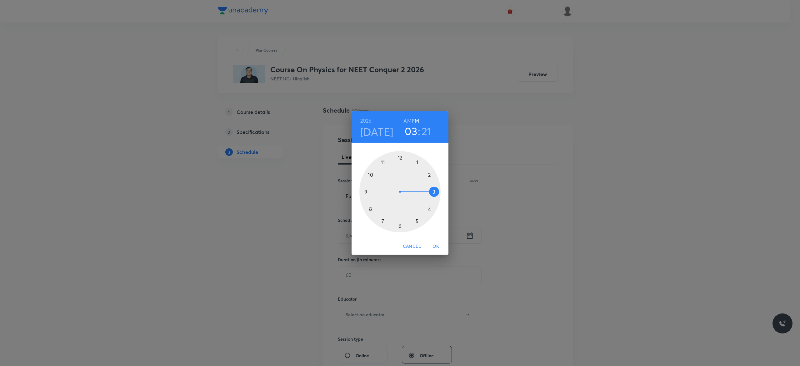  I want to click on h3: 03, so click(411, 131).